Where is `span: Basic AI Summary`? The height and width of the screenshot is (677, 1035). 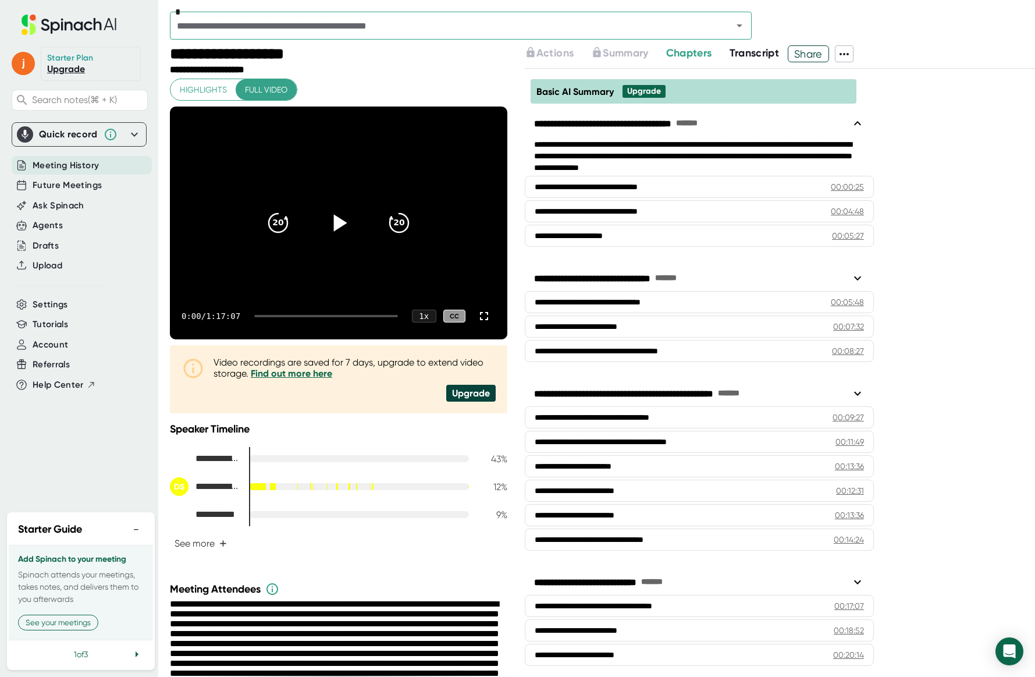
span: Basic AI Summary is located at coordinates (575, 91).